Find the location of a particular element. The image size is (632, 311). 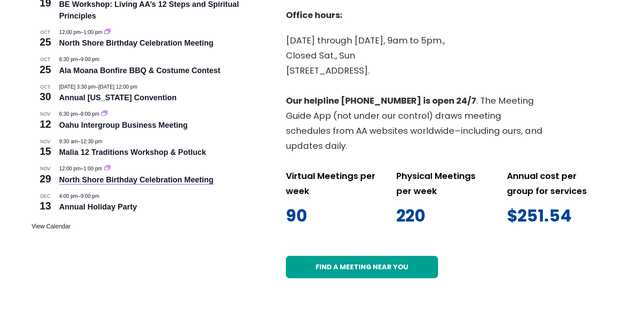

p: $251.54 is located at coordinates (553, 216).